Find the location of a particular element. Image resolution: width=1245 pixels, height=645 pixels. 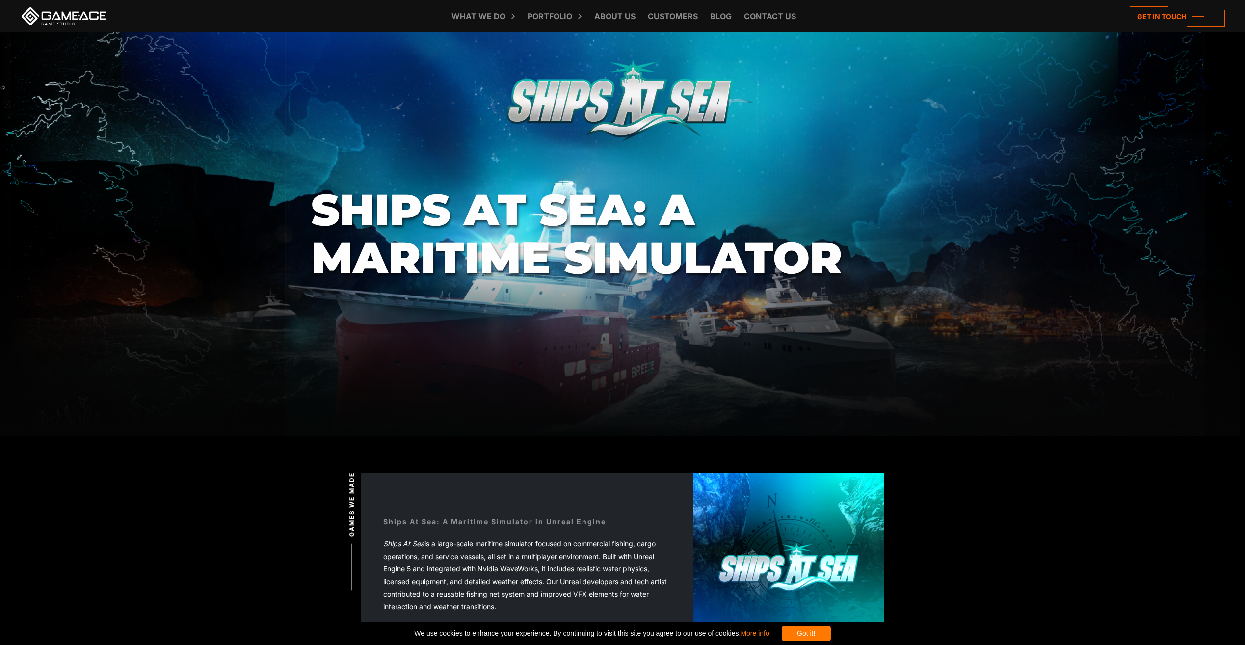

a: Get in touch is located at coordinates (1178, 16).